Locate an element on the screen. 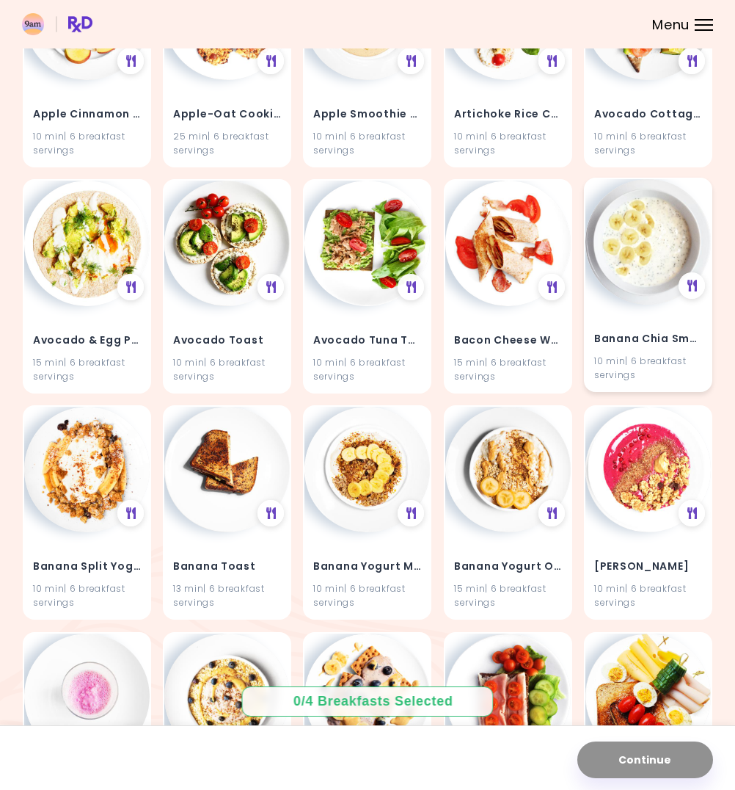 This screenshot has width=735, height=790. div: 13 min | 6 breakfast servings is located at coordinates (227, 595).